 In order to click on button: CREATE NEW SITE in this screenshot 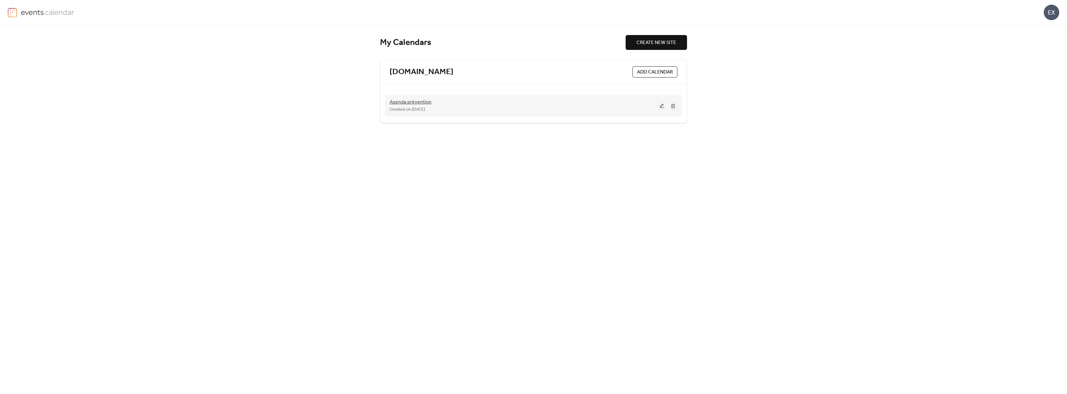, I will do `click(656, 42)`.